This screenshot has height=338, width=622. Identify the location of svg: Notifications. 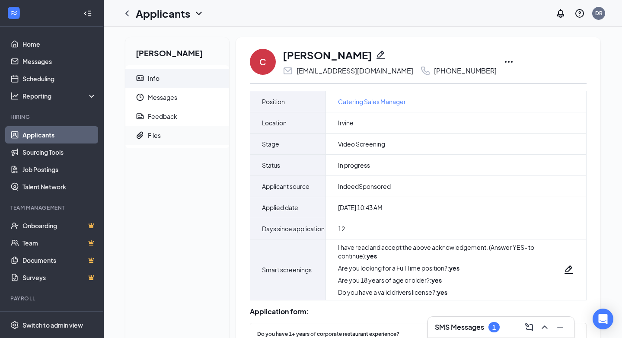
(561, 13).